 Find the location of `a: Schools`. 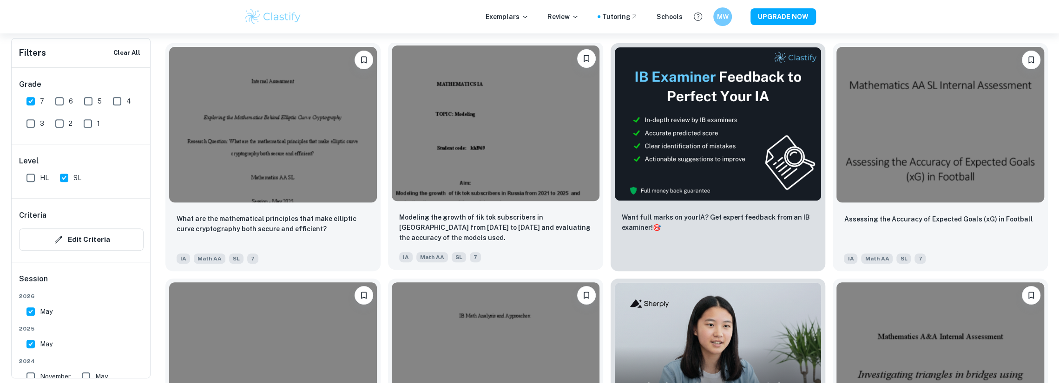

a: Schools is located at coordinates (669, 17).